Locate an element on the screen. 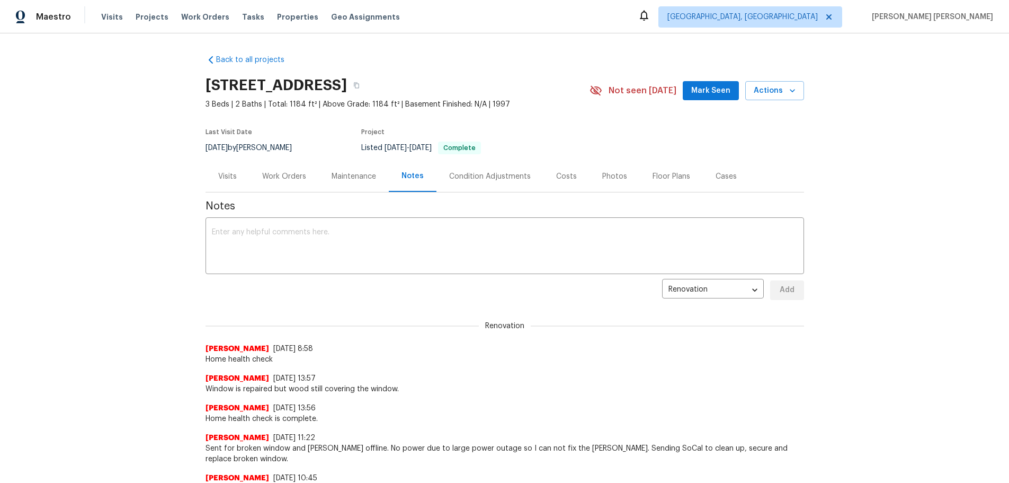  div: Visits is located at coordinates (227, 176).